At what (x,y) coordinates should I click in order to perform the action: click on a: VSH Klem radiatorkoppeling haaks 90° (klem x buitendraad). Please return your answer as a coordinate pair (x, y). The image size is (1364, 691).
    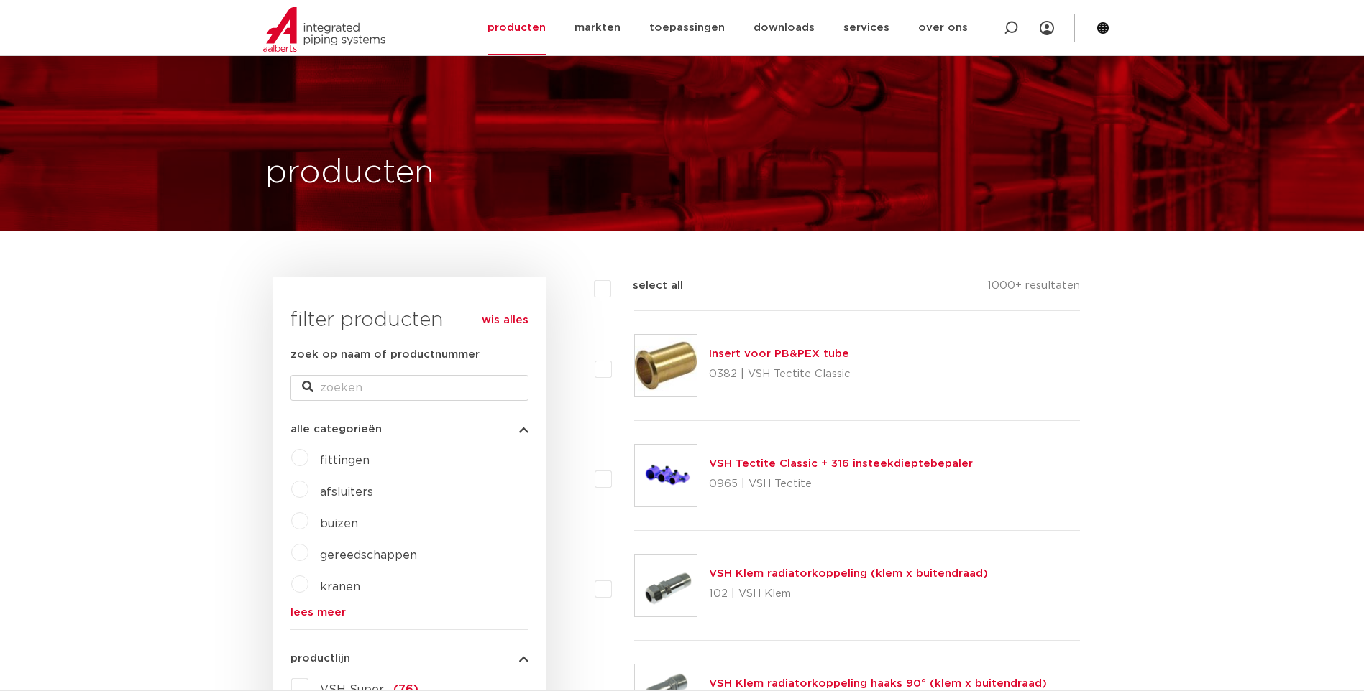
    Looking at the image, I should click on (878, 684).